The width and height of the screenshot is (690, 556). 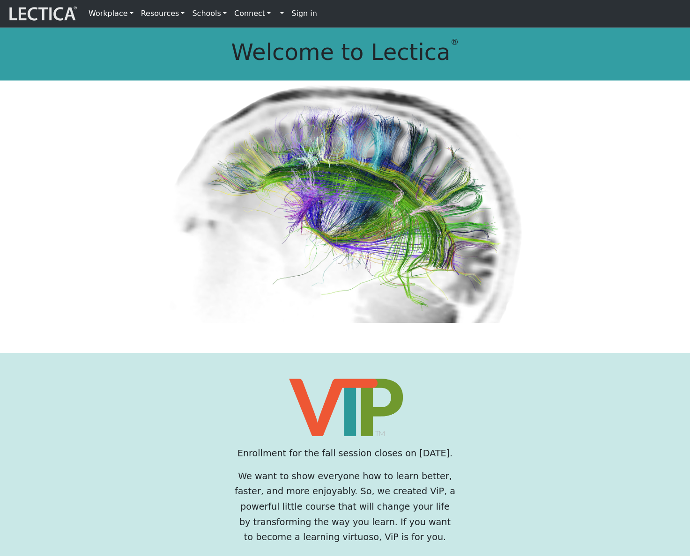 I want to click on a: Schools, so click(x=209, y=14).